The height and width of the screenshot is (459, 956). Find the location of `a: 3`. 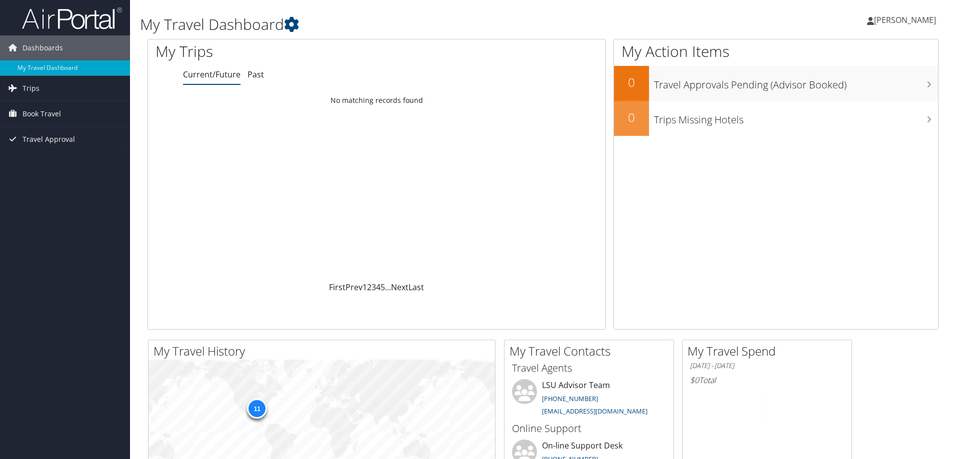

a: 3 is located at coordinates (373, 287).